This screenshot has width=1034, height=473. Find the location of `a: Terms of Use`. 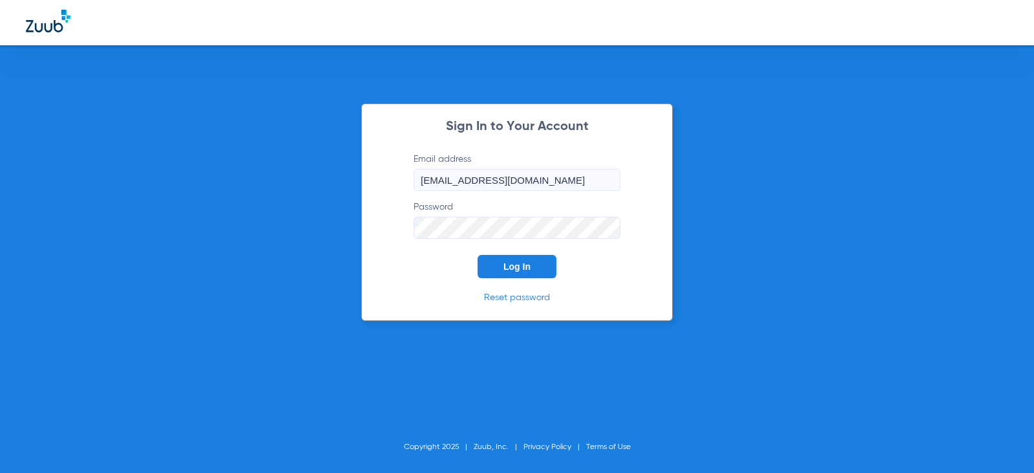

a: Terms of Use is located at coordinates (608, 447).